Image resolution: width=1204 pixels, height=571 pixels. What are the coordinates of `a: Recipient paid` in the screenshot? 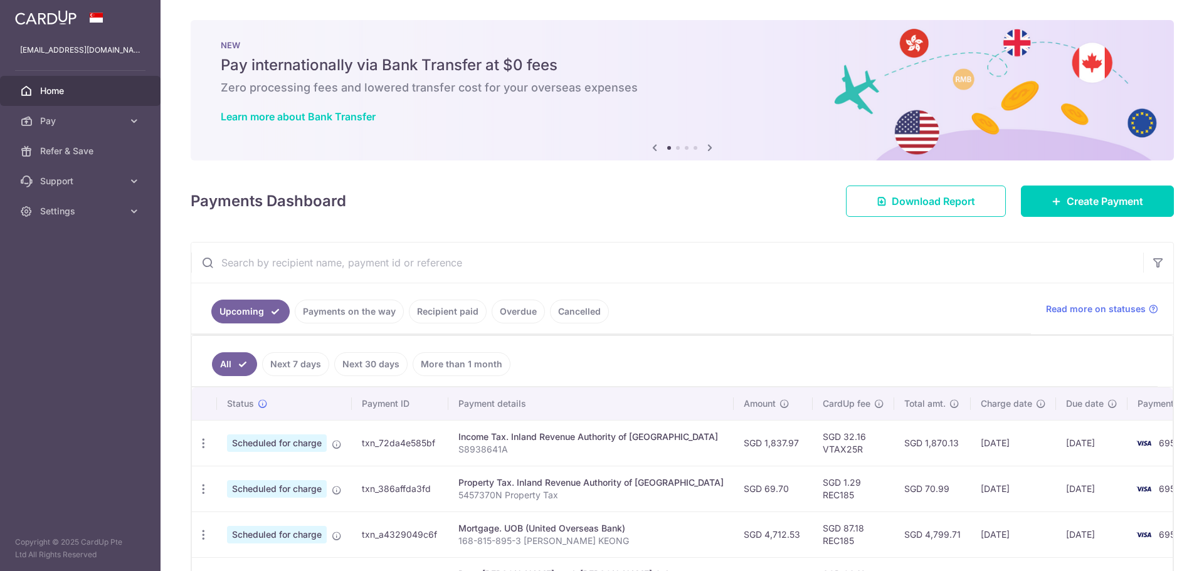 It's located at (448, 312).